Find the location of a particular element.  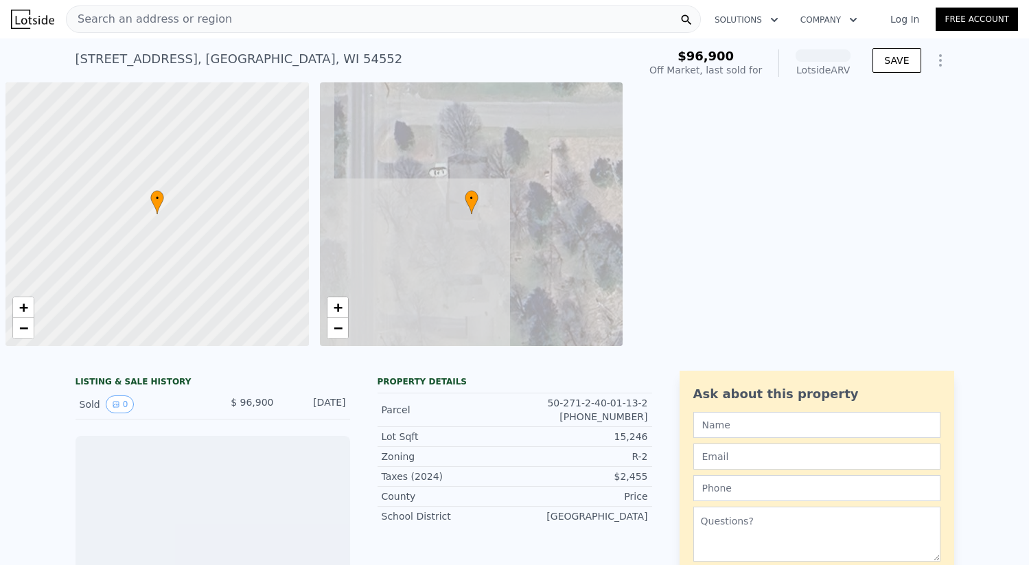

span: Search an address or region is located at coordinates (149, 19).